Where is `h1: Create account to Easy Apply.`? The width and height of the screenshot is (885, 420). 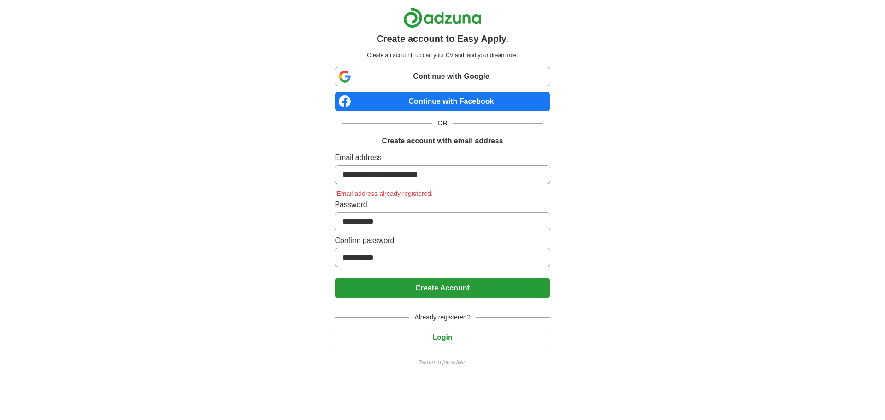 h1: Create account to Easy Apply. is located at coordinates (442, 39).